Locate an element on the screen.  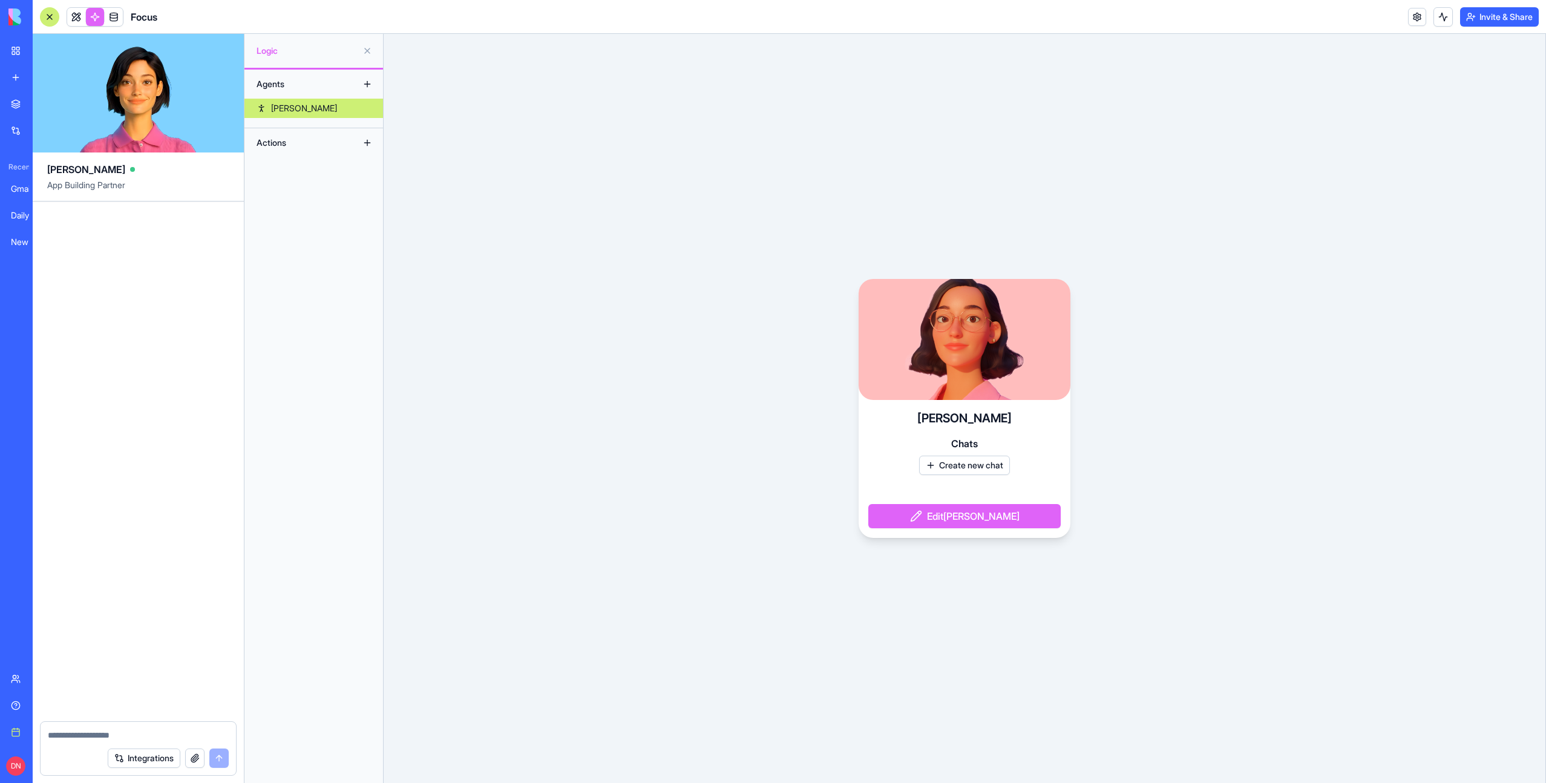
button: Create new chat is located at coordinates (964, 465).